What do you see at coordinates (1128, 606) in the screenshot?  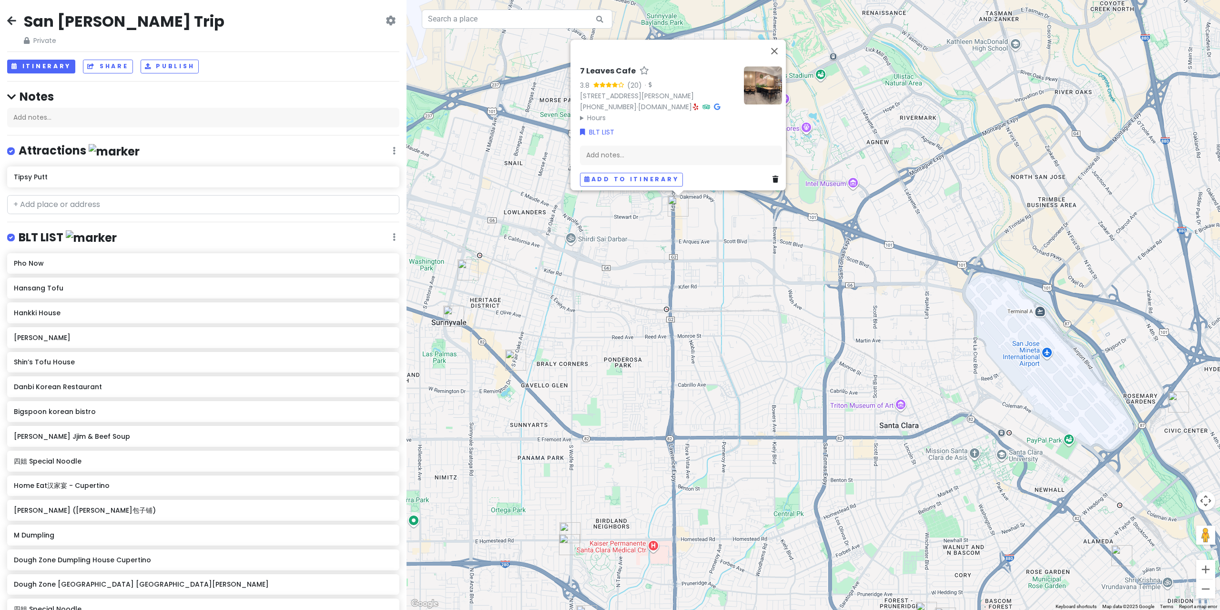 I see `span: Map data ©2025 Google` at bounding box center [1128, 606].